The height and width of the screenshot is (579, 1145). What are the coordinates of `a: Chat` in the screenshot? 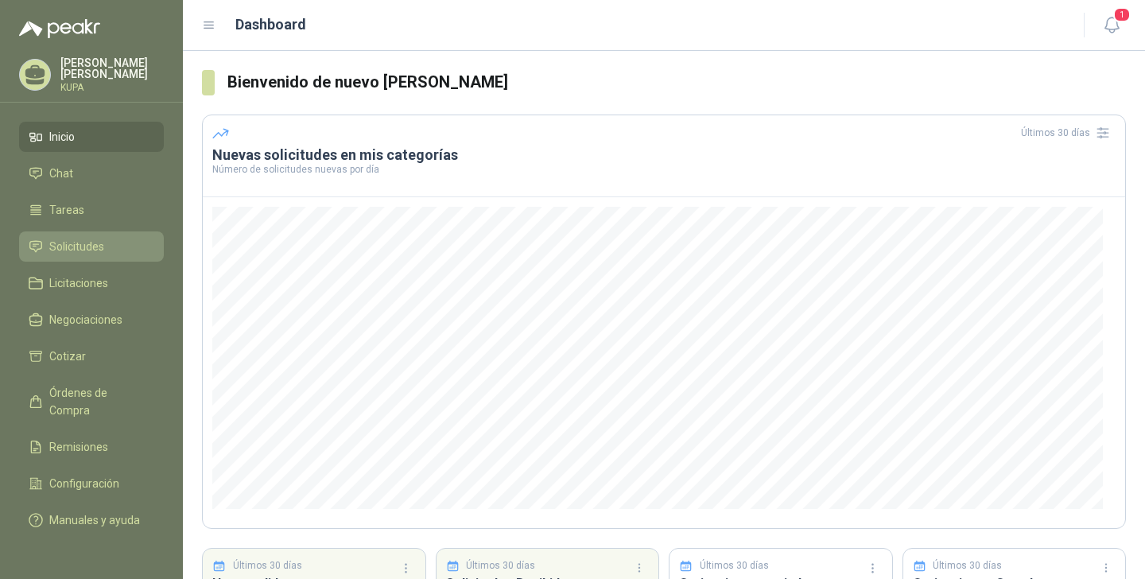 It's located at (91, 173).